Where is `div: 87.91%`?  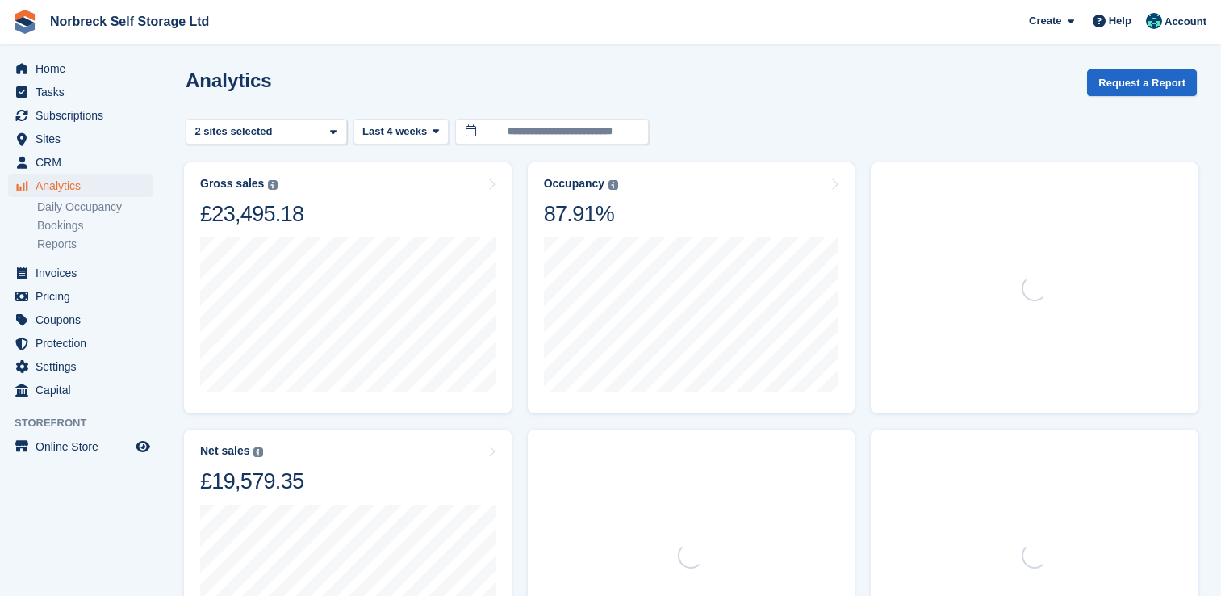
div: 87.91% is located at coordinates (581, 214).